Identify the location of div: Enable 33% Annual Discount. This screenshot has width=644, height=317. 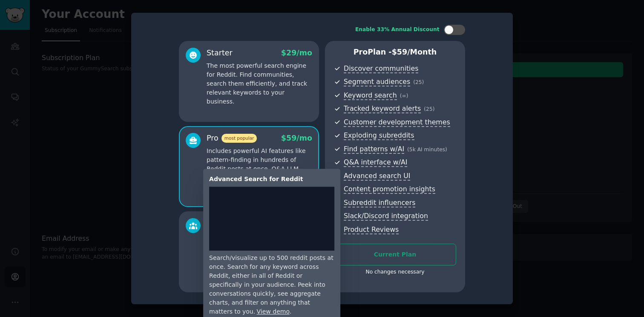
(397, 30).